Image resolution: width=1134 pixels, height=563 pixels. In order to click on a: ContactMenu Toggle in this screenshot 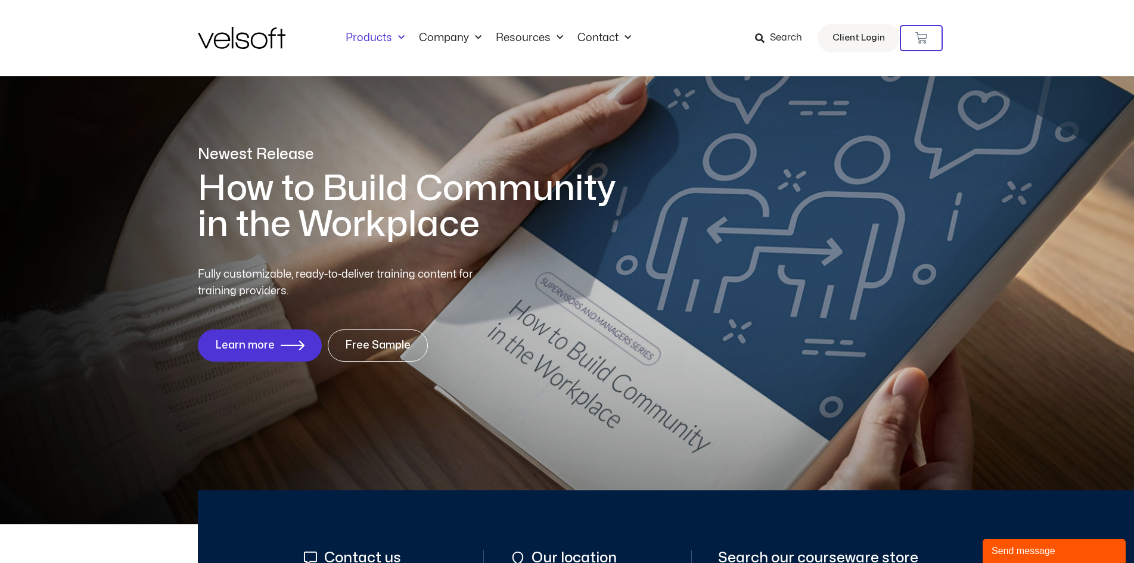, I will do `click(604, 38)`.